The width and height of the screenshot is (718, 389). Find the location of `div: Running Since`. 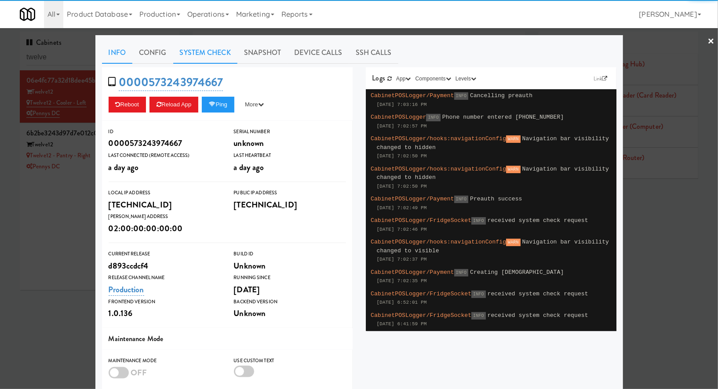

div: Running Since is located at coordinates (290, 278).